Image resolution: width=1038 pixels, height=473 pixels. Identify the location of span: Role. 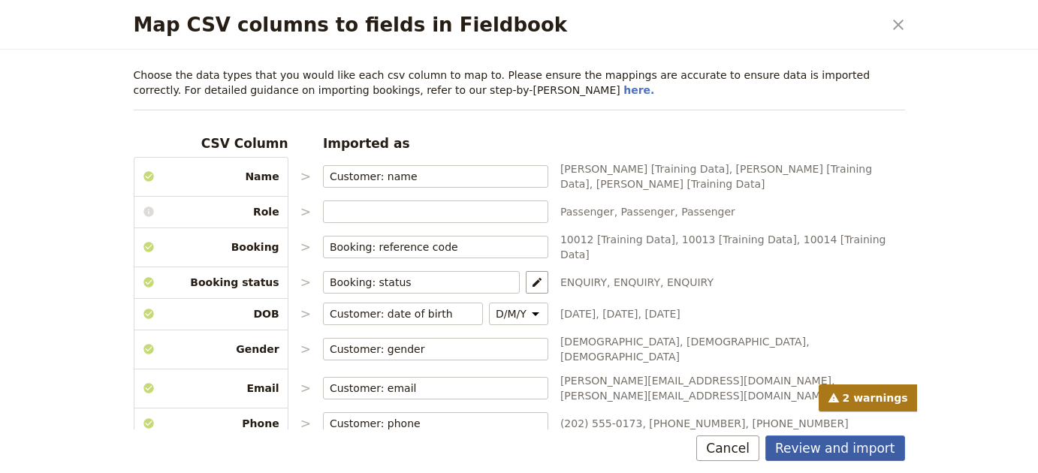
(211, 212).